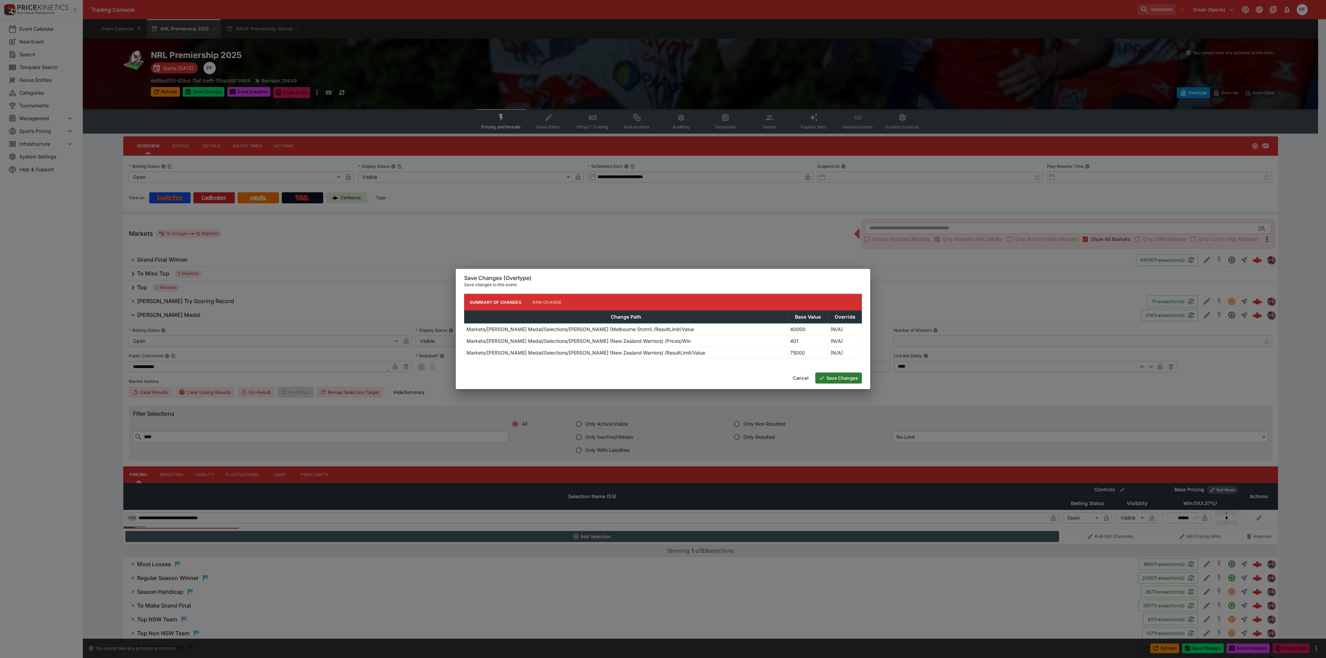  What do you see at coordinates (808, 329) in the screenshot?
I see `td: 40000` at bounding box center [808, 329].